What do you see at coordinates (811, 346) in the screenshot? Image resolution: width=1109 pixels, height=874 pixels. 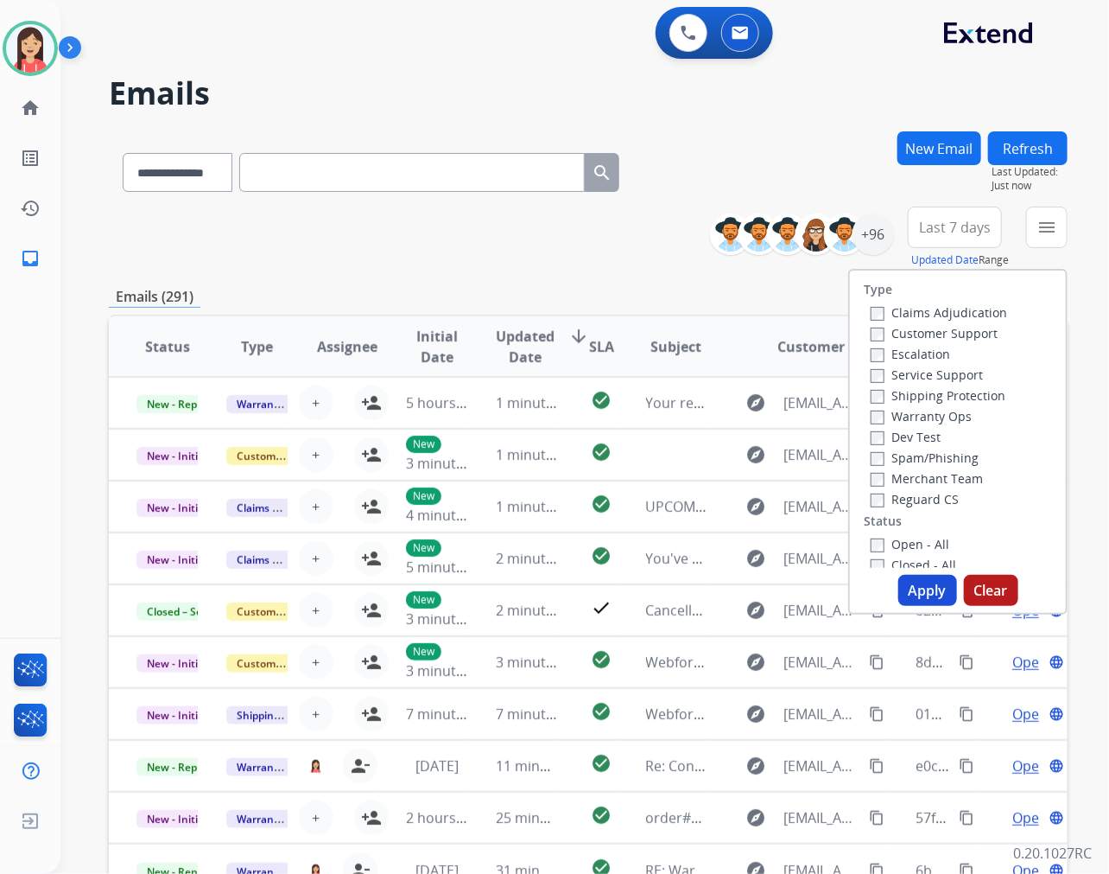 I see `span: Customer` at bounding box center [811, 346].